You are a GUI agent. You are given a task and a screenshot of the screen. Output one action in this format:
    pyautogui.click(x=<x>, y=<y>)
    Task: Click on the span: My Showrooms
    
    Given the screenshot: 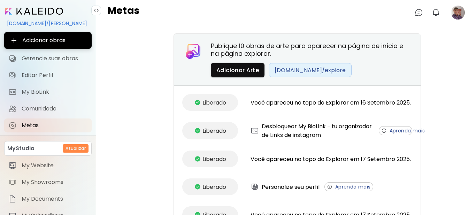 What is the action you would take?
    pyautogui.click(x=54, y=182)
    